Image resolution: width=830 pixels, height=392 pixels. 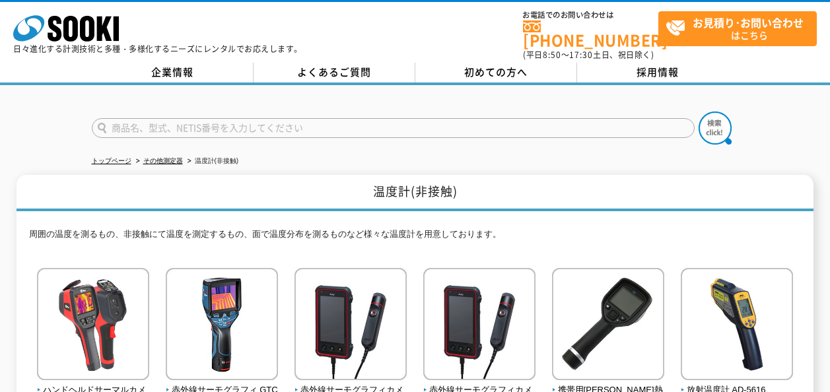 What do you see at coordinates (163, 161) in the screenshot?
I see `a: その他測定器` at bounding box center [163, 161].